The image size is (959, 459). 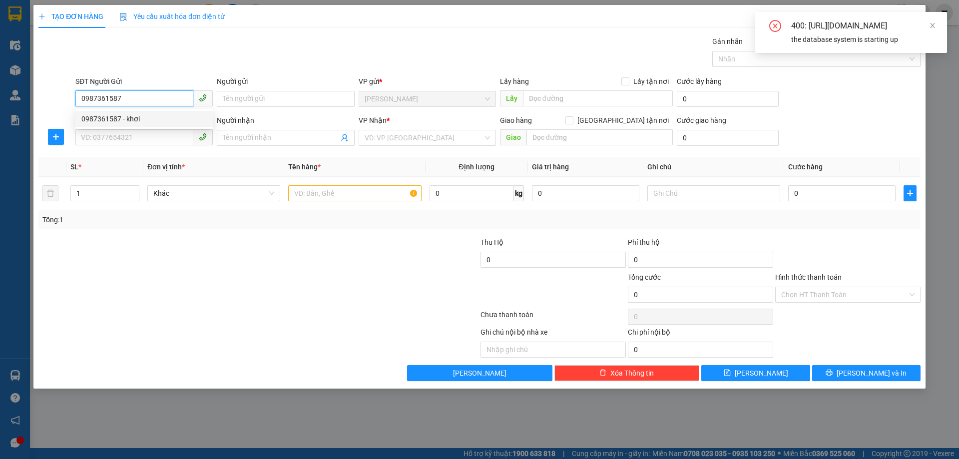 What do you see at coordinates (123, 17) in the screenshot?
I see `img: icon` at bounding box center [123, 17].